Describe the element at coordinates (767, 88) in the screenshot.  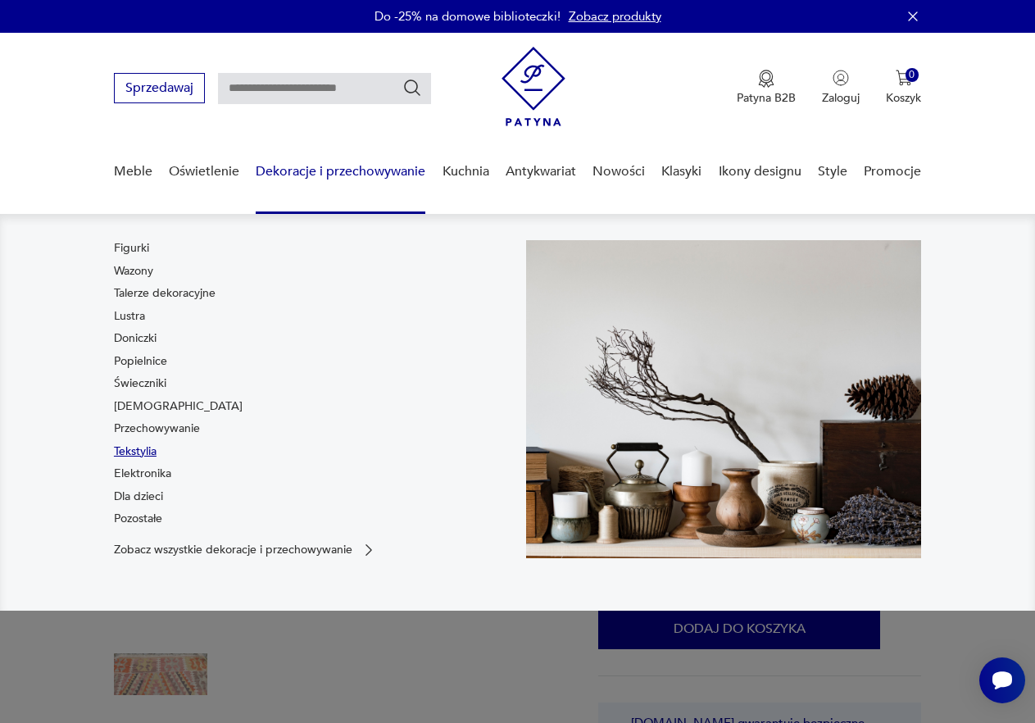
I see `button: Patyna B2B` at that location.